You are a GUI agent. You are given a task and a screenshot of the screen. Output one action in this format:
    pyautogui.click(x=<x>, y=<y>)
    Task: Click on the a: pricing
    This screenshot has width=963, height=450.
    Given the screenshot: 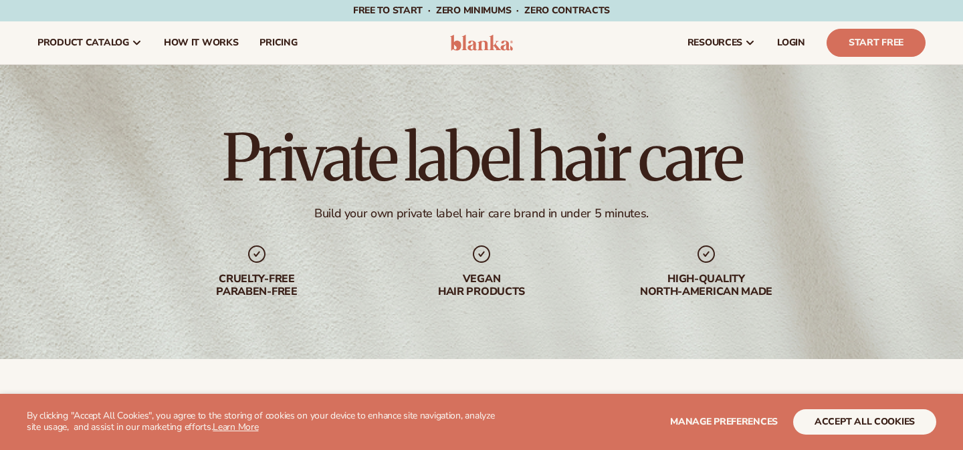 What is the action you would take?
    pyautogui.click(x=278, y=43)
    